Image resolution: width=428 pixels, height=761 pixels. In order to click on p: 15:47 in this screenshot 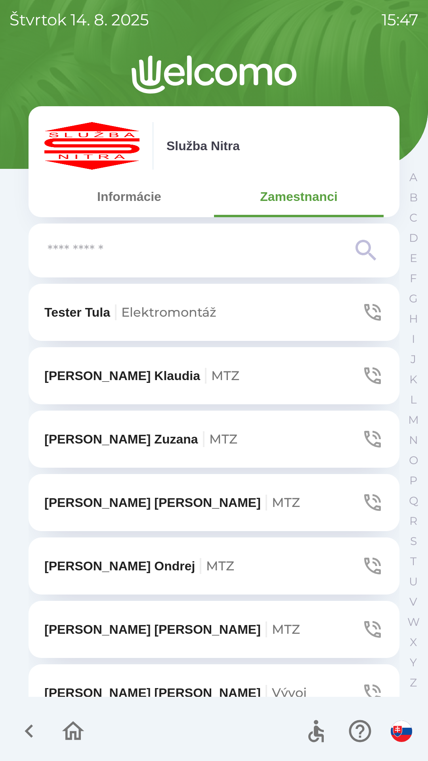, I will do `click(400, 20)`.